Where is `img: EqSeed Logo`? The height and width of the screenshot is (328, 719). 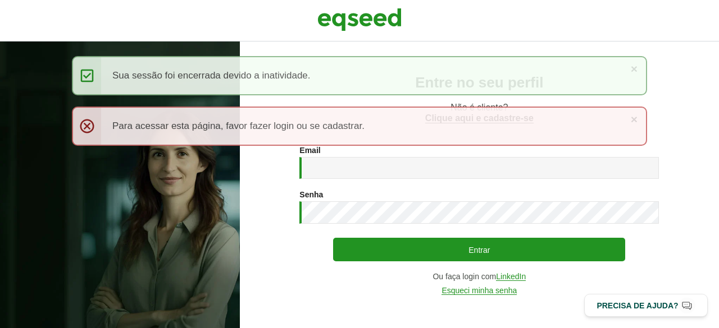 img: EqSeed Logo is located at coordinates (359, 20).